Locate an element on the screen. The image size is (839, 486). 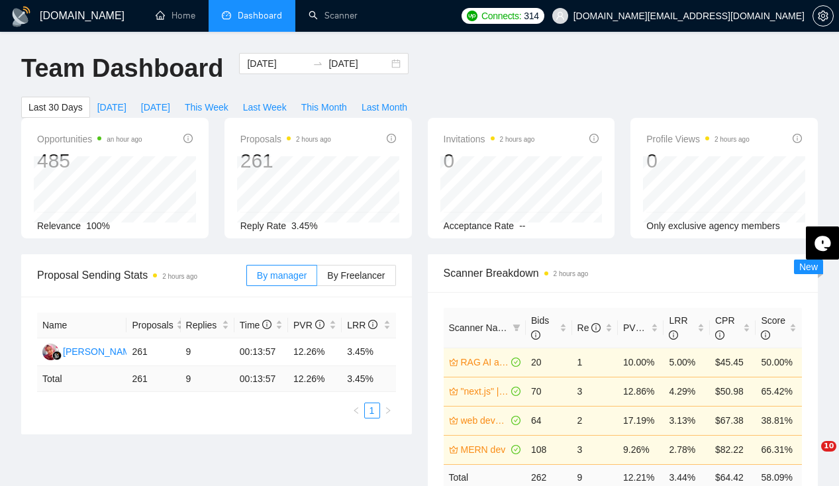
a: RAG AI assistant is located at coordinates (485, 362).